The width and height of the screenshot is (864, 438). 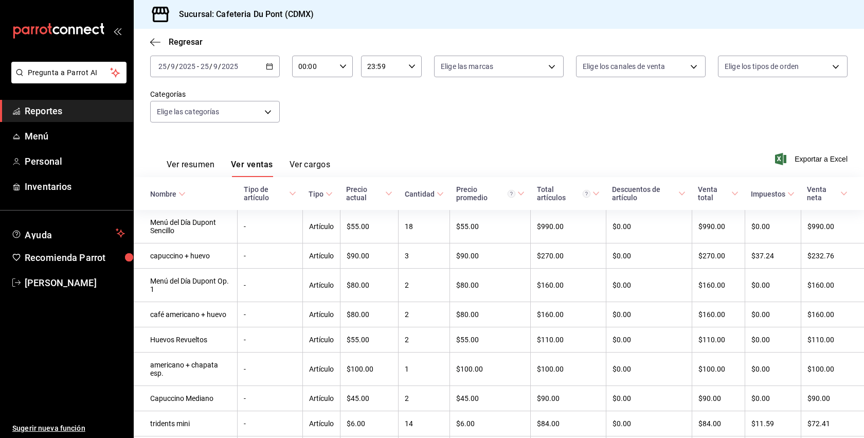 I want to click on div: Impuestos, so click(x=768, y=194).